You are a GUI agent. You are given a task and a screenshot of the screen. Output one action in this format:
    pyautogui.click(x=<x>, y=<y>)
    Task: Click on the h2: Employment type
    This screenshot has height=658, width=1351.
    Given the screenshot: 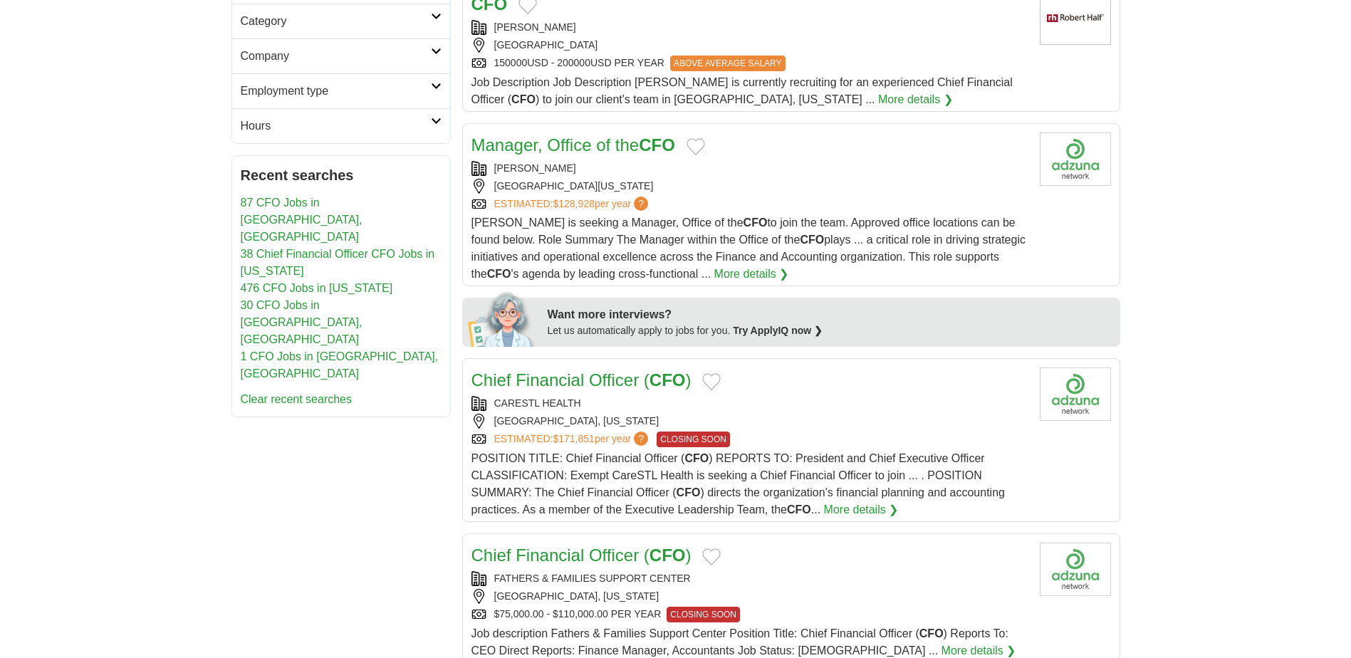 What is the action you would take?
    pyautogui.click(x=335, y=91)
    